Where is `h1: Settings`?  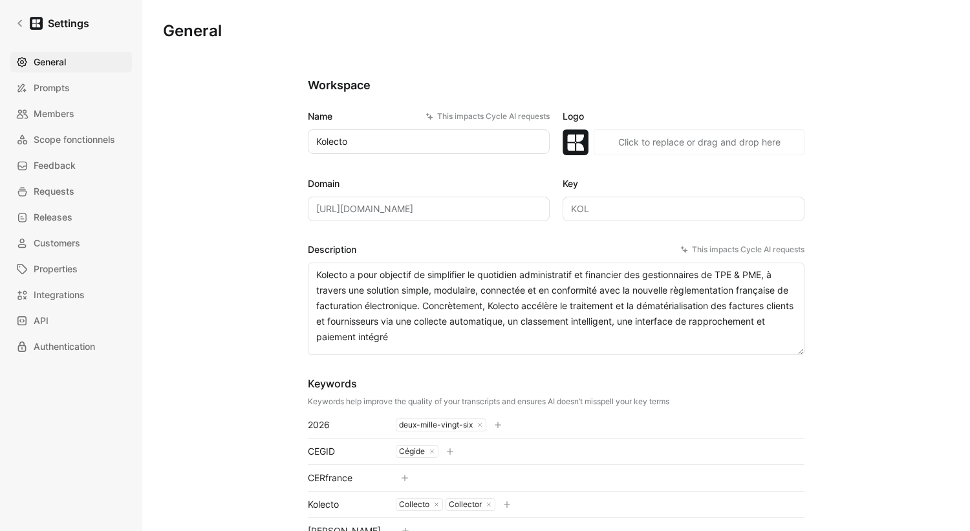 h1: Settings is located at coordinates (69, 23).